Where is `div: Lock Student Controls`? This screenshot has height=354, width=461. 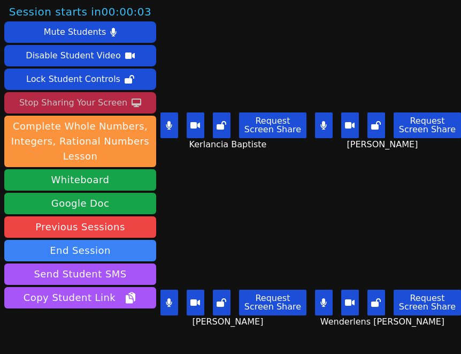
div: Lock Student Controls is located at coordinates (73, 79).